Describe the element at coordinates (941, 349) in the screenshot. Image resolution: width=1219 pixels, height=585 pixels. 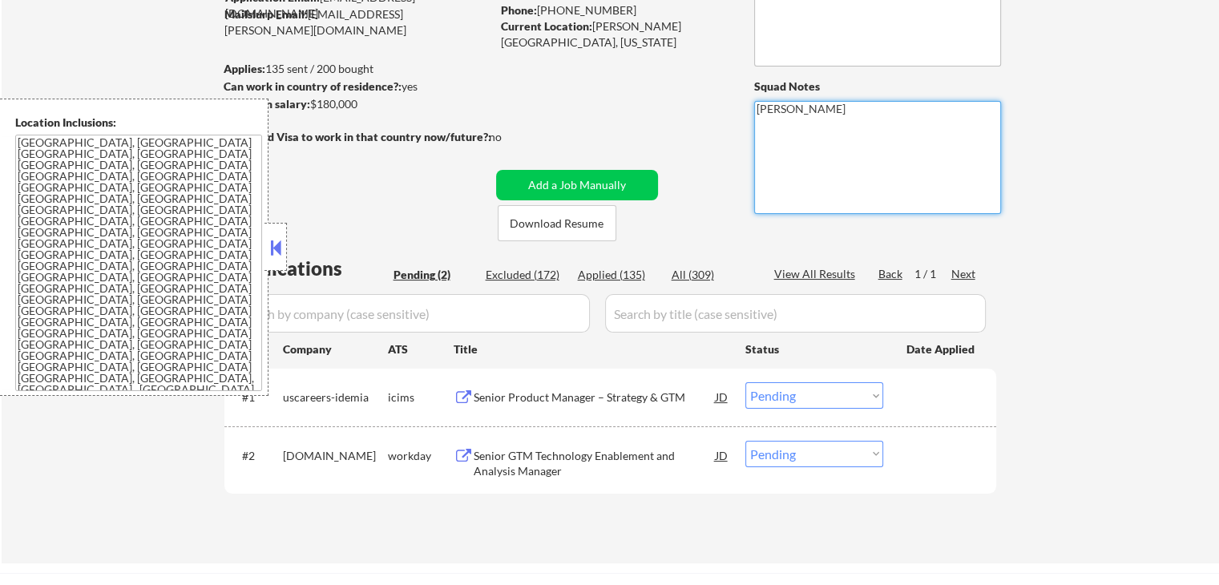
I see `div: Date Applied` at that location.